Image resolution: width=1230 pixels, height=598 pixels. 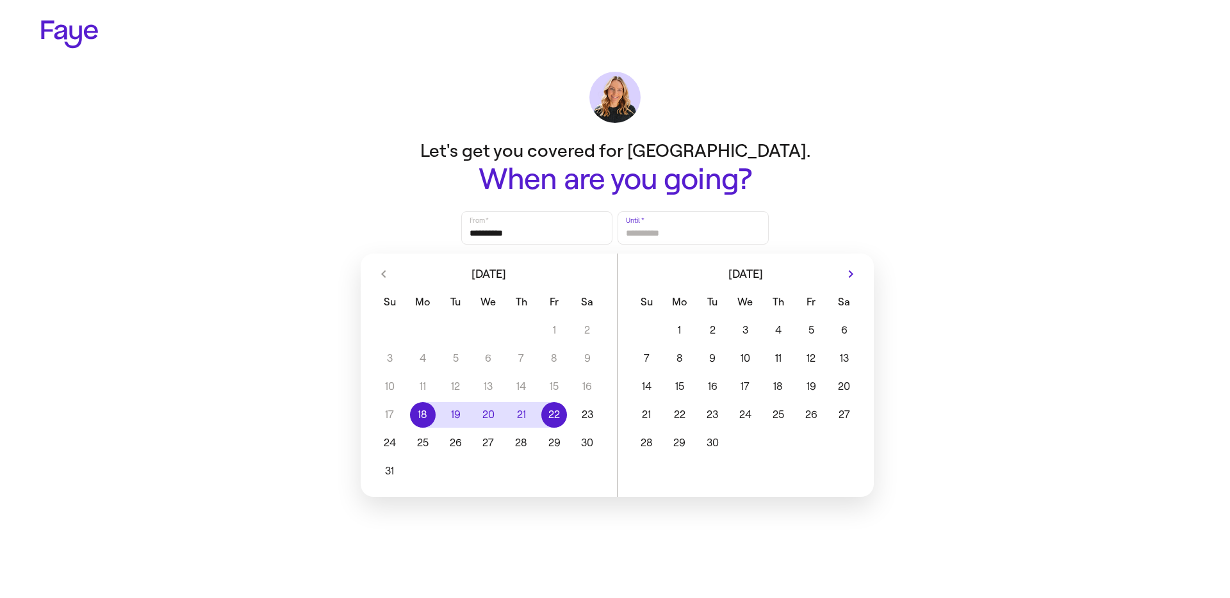 What do you see at coordinates (745, 387) in the screenshot?
I see `button: 17` at bounding box center [745, 387].